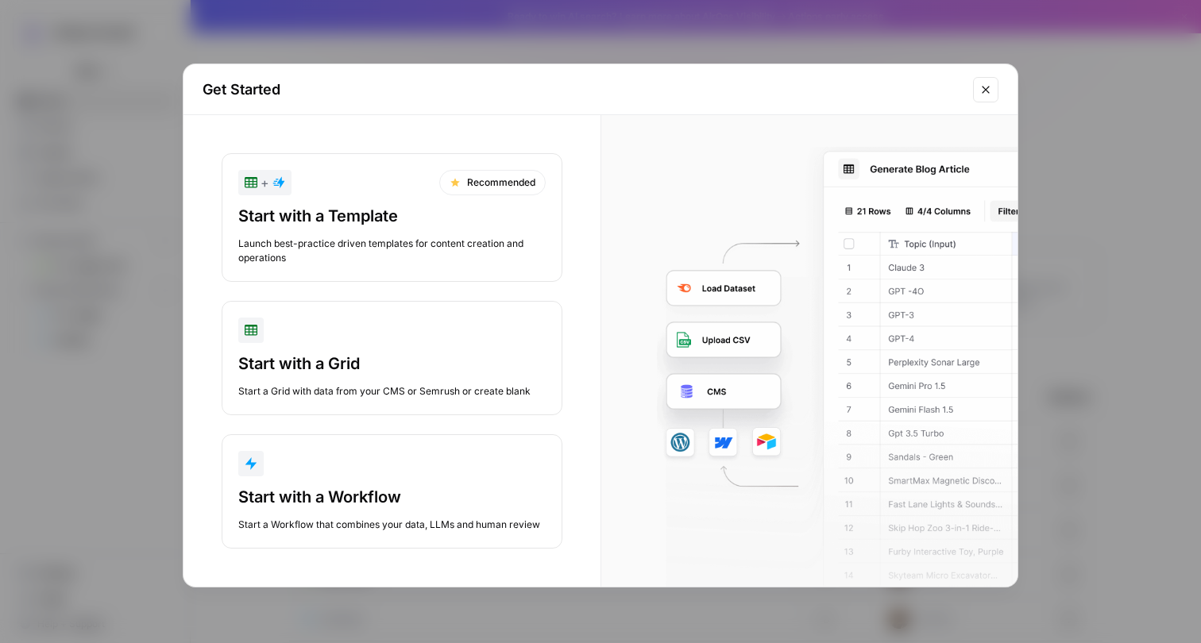 The width and height of the screenshot is (1201, 643). What do you see at coordinates (392, 492) in the screenshot?
I see `button: Start with a WorkflowStart a Workflow that combines your data, LLMs and human review` at bounding box center [392, 492].